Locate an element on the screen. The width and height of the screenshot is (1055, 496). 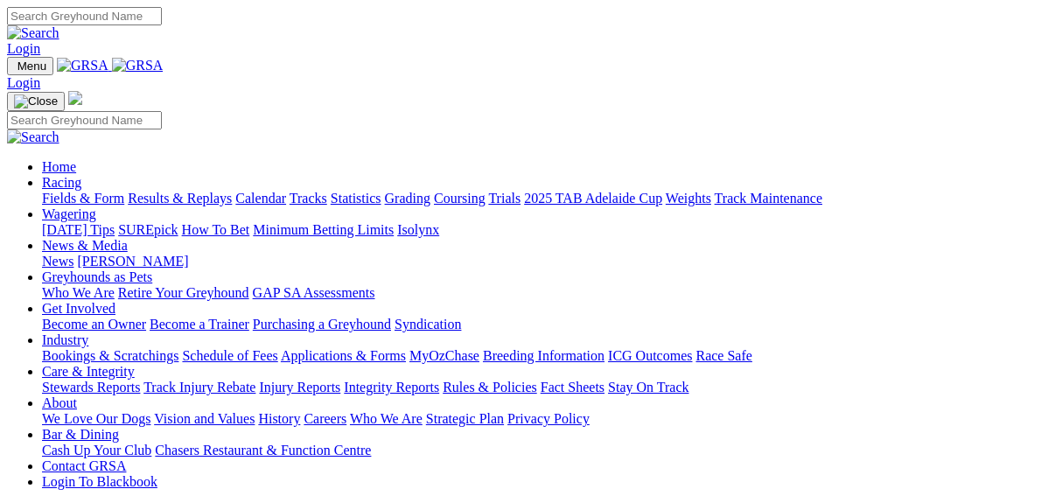
a: Strategic Plan is located at coordinates (465, 418).